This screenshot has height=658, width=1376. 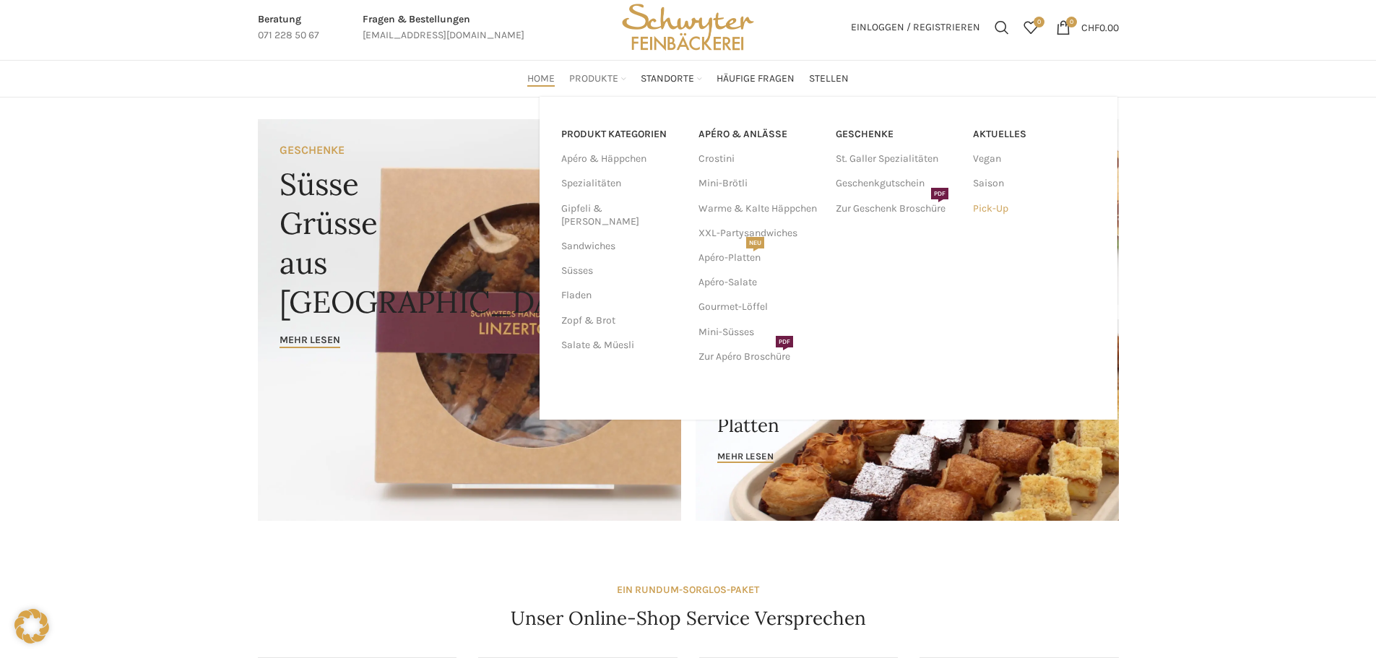 What do you see at coordinates (671, 79) in the screenshot?
I see `a: Standorte` at bounding box center [671, 79].